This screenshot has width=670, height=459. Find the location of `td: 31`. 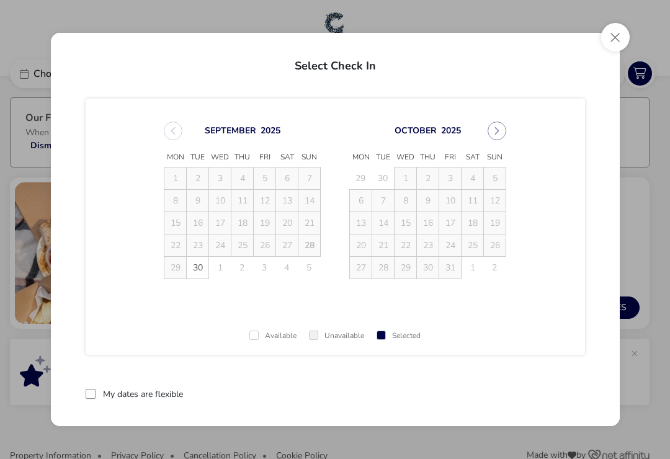

td: 31 is located at coordinates (451, 268).